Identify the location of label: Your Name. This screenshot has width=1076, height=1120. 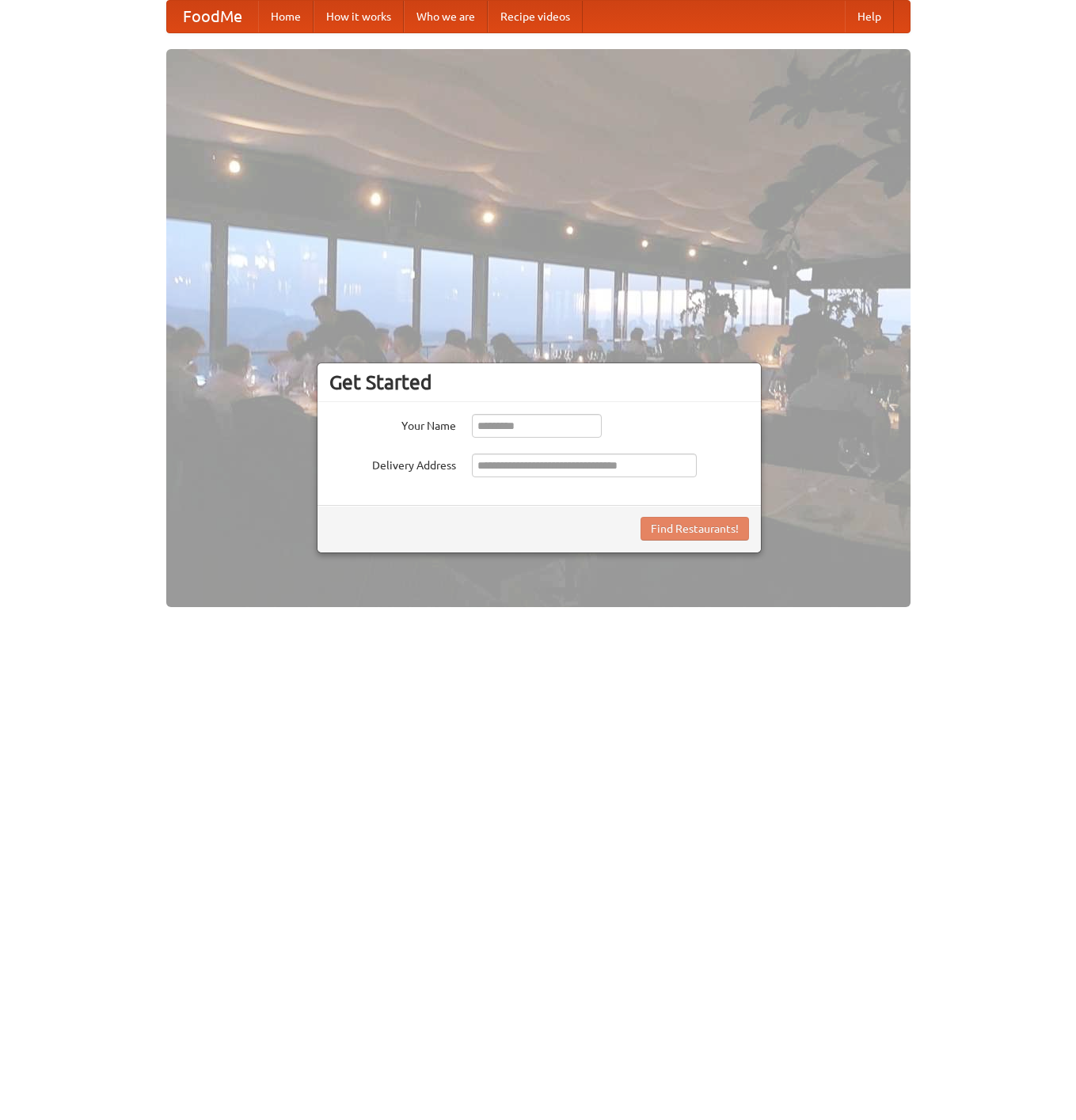
(392, 424).